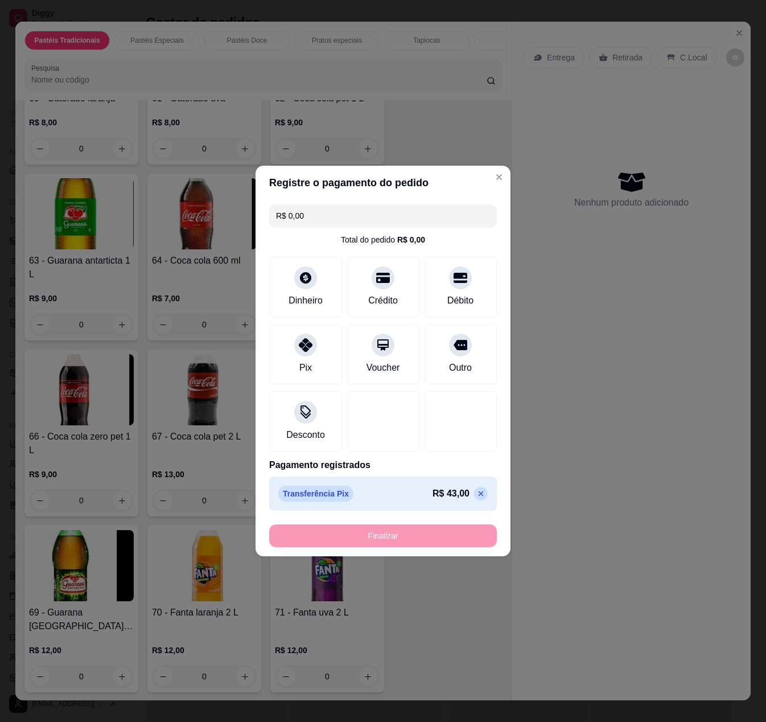 The width and height of the screenshot is (766, 722). What do you see at coordinates (306, 368) in the screenshot?
I see `div: Pix` at bounding box center [306, 368].